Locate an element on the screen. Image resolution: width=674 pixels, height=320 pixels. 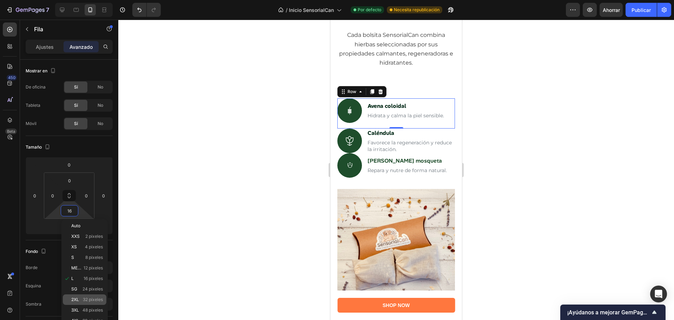
font: Tamaño is located at coordinates (34, 147).